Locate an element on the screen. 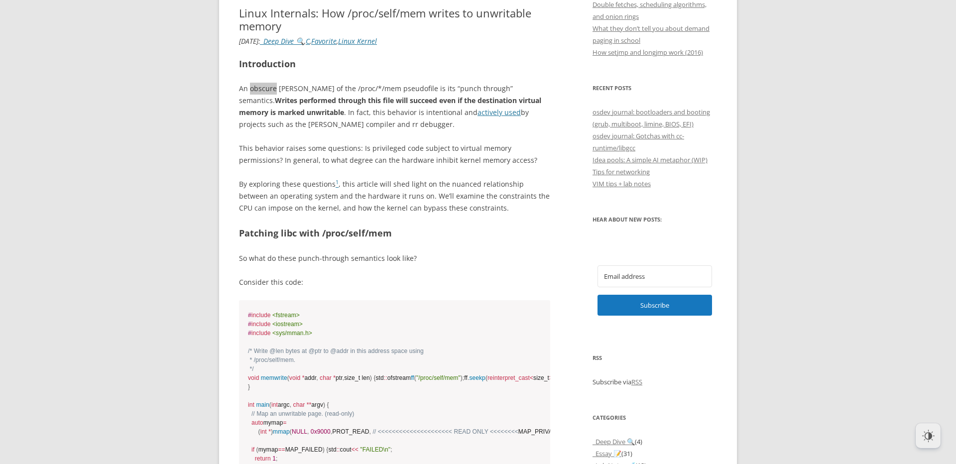 This screenshot has width=956, height=464. h3: RSS is located at coordinates (654, 358).